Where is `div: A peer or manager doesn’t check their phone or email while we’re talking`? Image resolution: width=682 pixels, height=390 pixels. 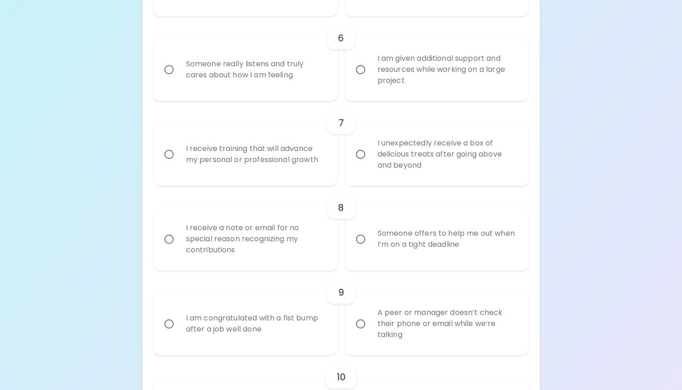
div: A peer or manager doesn’t check their phone or email while we’re talking is located at coordinates (447, 324).